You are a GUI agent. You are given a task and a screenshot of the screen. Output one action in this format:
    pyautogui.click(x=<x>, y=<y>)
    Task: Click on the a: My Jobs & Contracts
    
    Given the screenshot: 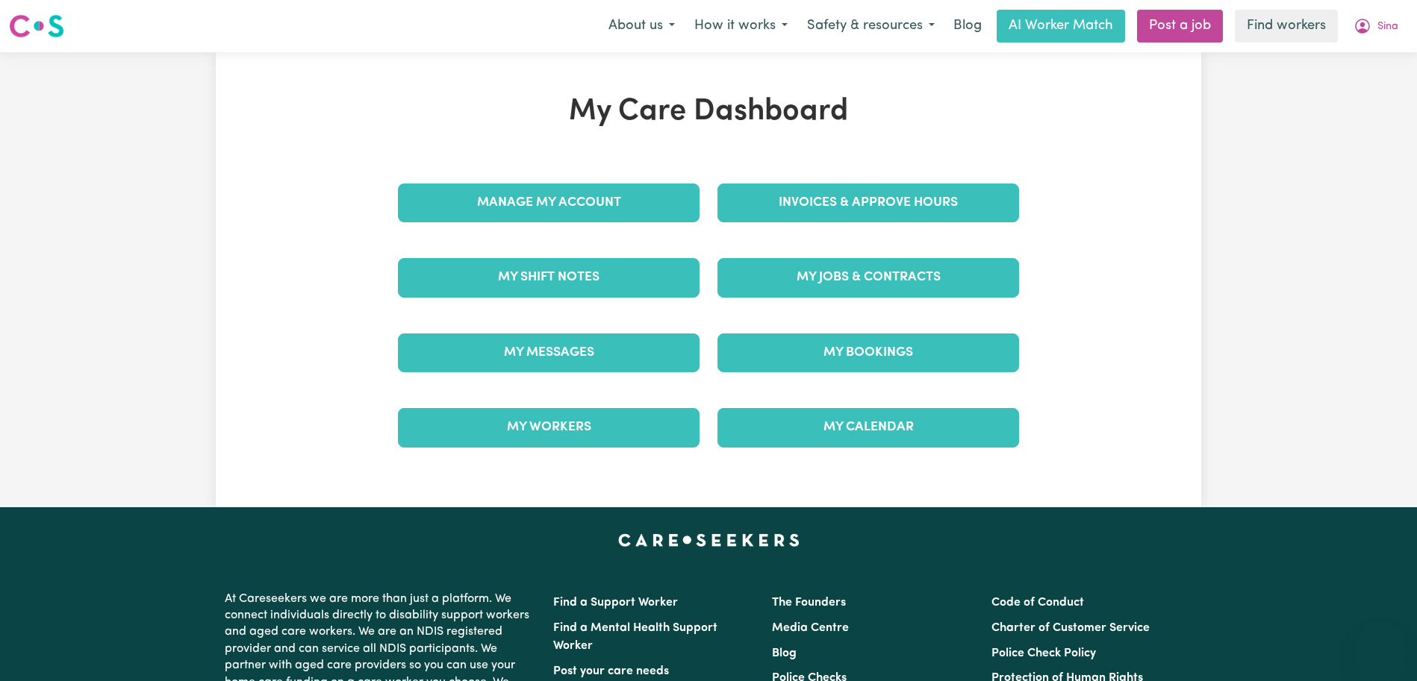 What is the action you would take?
    pyautogui.click(x=868, y=278)
    